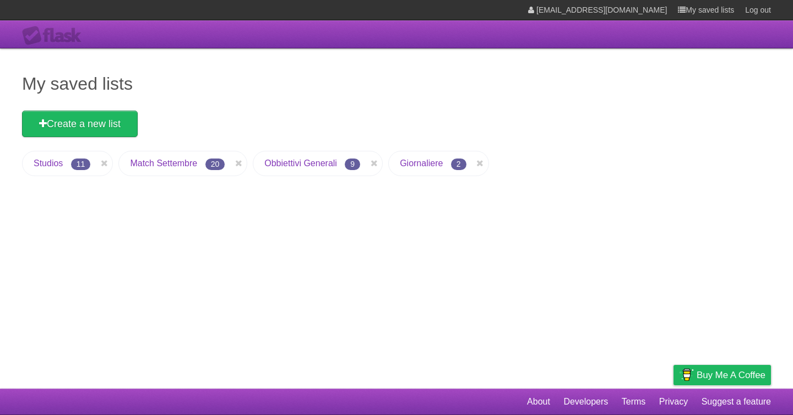 The width and height of the screenshot is (793, 415). Describe the element at coordinates (673, 402) in the screenshot. I see `a: Privacy` at that location.